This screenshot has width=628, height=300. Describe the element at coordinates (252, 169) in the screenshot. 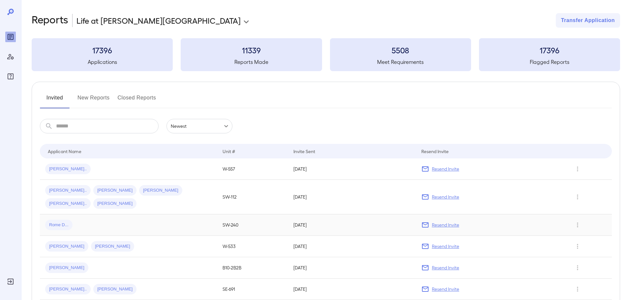

I see `td: W-557` at that location.